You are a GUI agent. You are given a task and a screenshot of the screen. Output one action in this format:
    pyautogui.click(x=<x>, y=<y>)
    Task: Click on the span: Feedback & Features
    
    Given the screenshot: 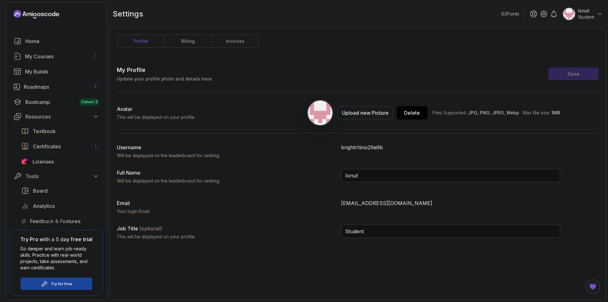 What is the action you would take?
    pyautogui.click(x=55, y=221)
    